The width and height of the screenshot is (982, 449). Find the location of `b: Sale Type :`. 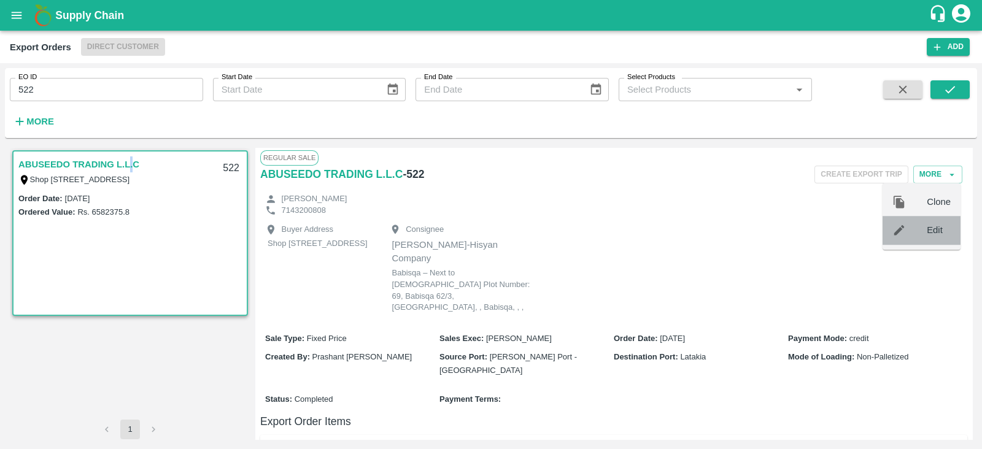

b: Sale Type : is located at coordinates (285, 338).